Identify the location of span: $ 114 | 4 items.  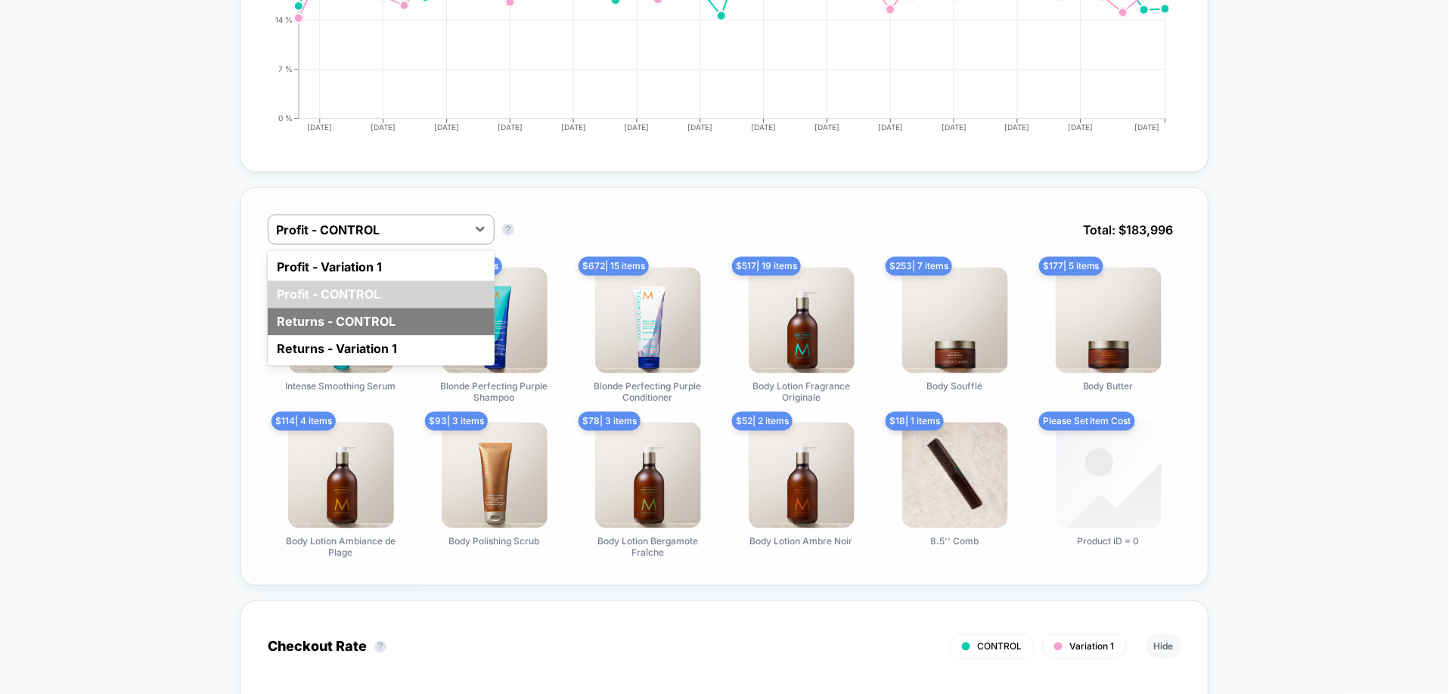
(303, 421).